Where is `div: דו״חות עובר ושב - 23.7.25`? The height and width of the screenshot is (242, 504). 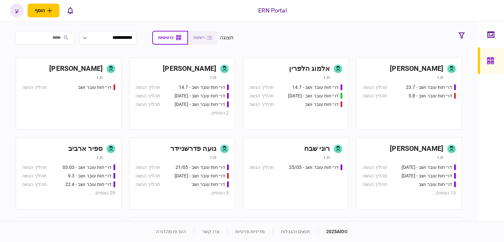 div: דו״חות עובר ושב - 23.7.25 is located at coordinates (200, 96).